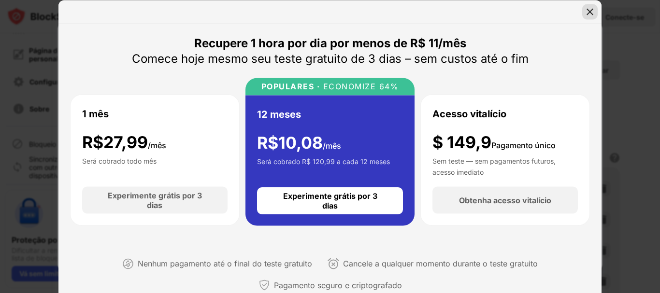 This screenshot has width=660, height=293. I want to click on font: Pagamento seguro e criptografado, so click(338, 286).